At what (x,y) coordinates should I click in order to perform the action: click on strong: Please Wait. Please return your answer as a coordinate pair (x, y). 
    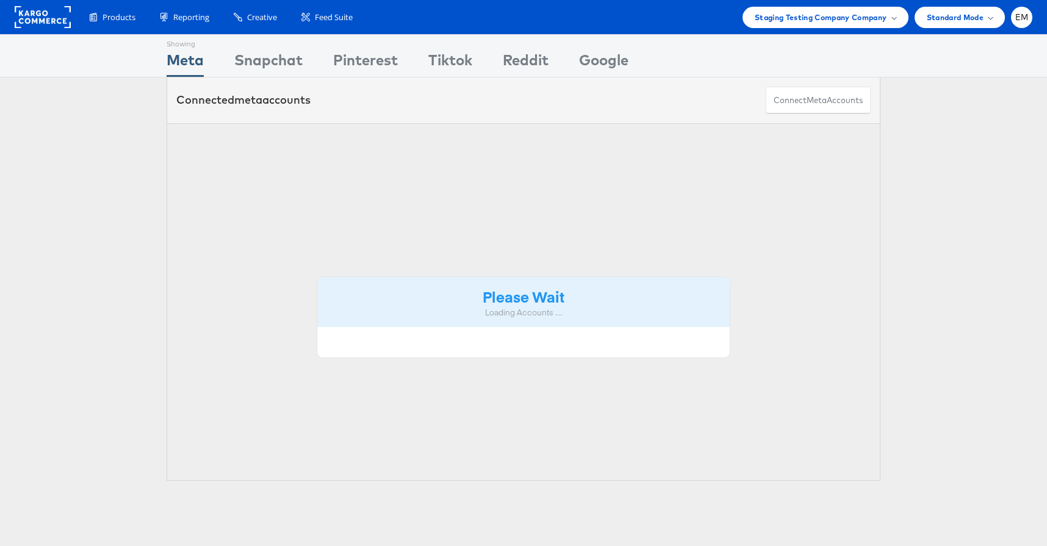
    Looking at the image, I should click on (523, 296).